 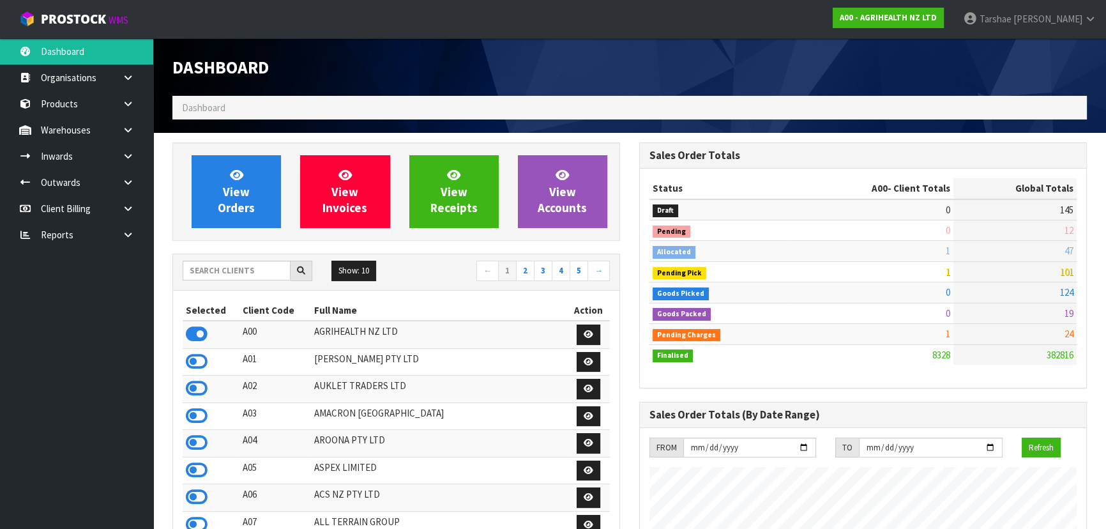 I want to click on th: Selected, so click(x=211, y=310).